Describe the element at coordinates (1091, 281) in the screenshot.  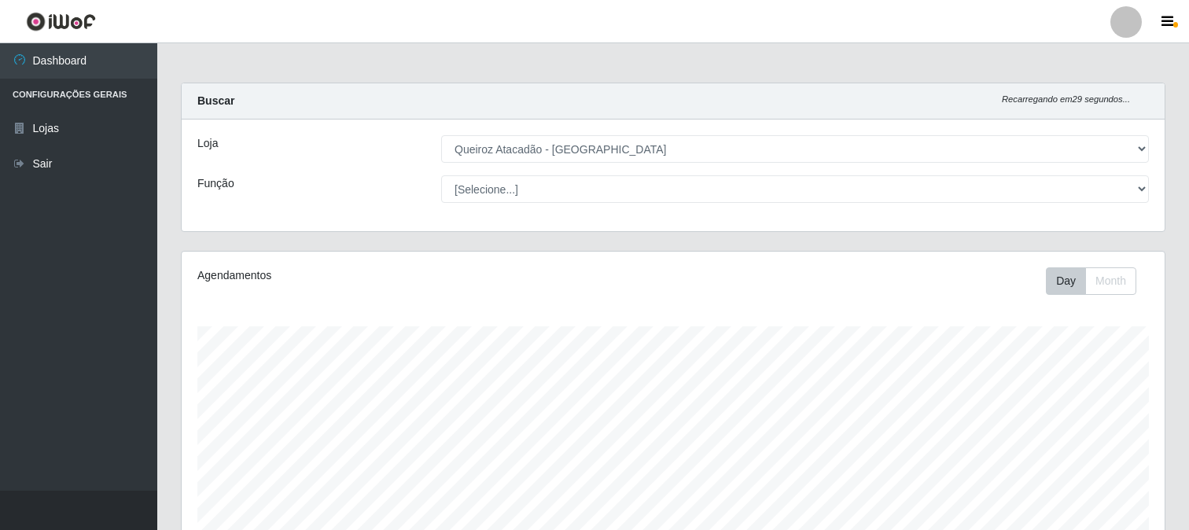
I see `div: First group` at that location.